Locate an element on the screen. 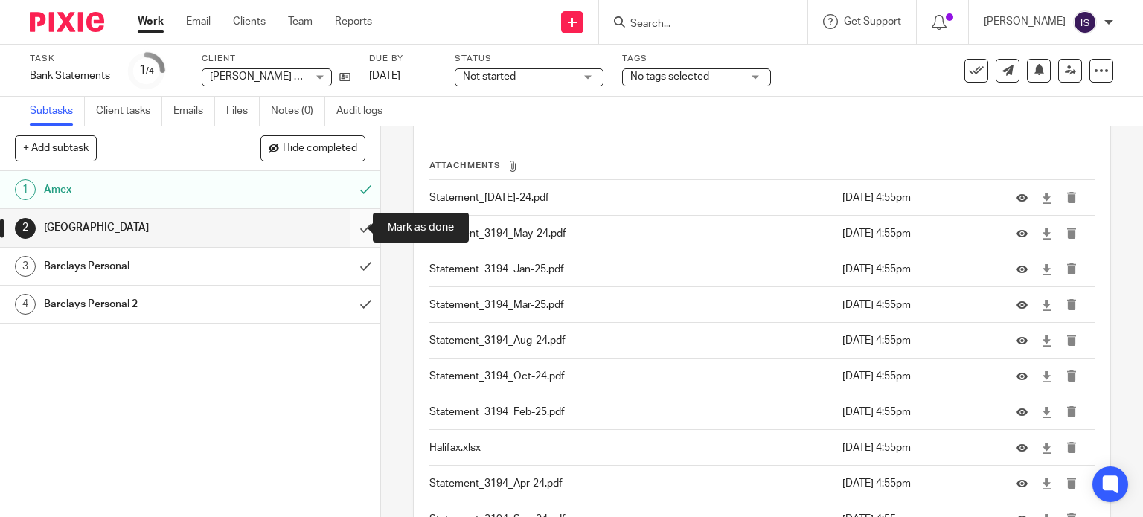  a: Files is located at coordinates (242, 111).